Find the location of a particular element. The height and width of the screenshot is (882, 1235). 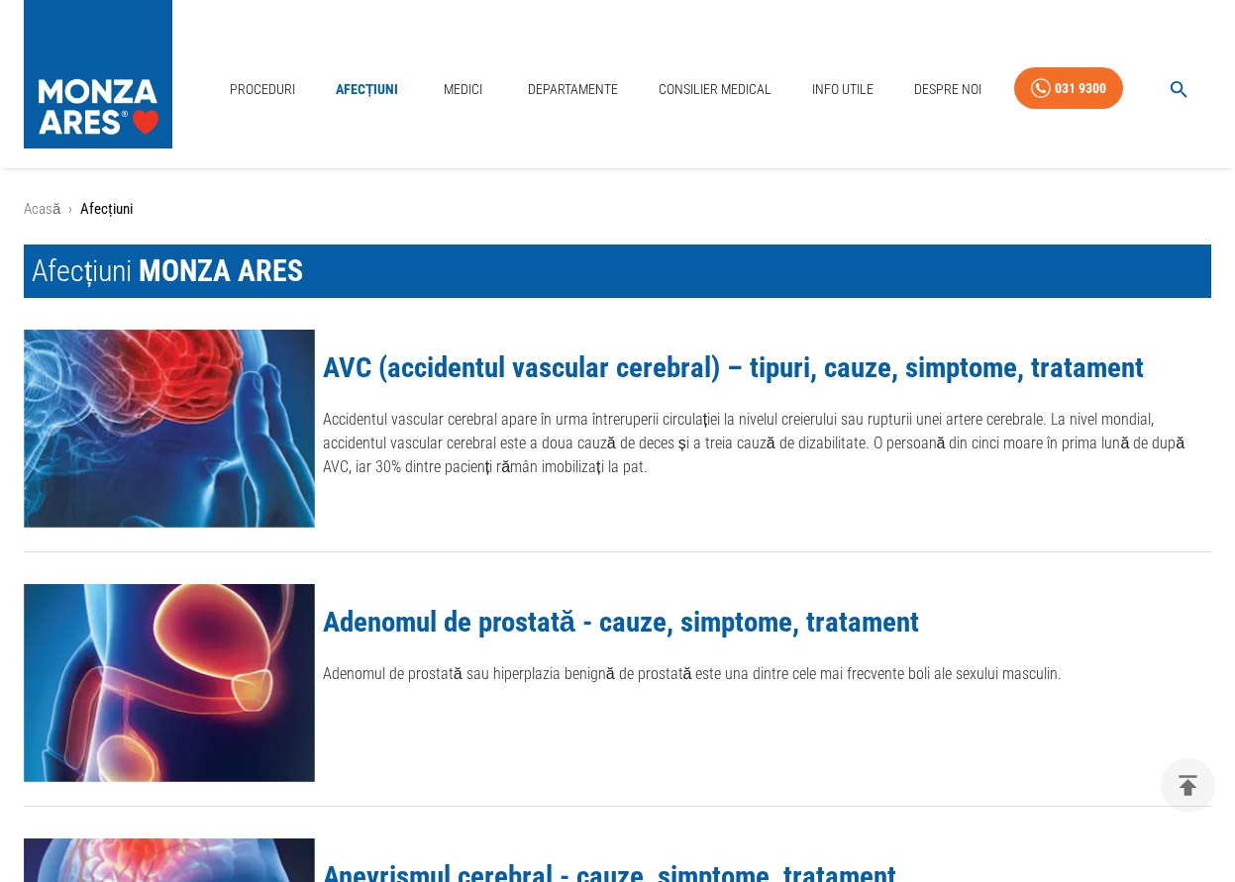

p: Adenomul de prostată sau hiperplazia benignă de prostată este una dintre cele mai frecvente boli ... is located at coordinates (766, 674).